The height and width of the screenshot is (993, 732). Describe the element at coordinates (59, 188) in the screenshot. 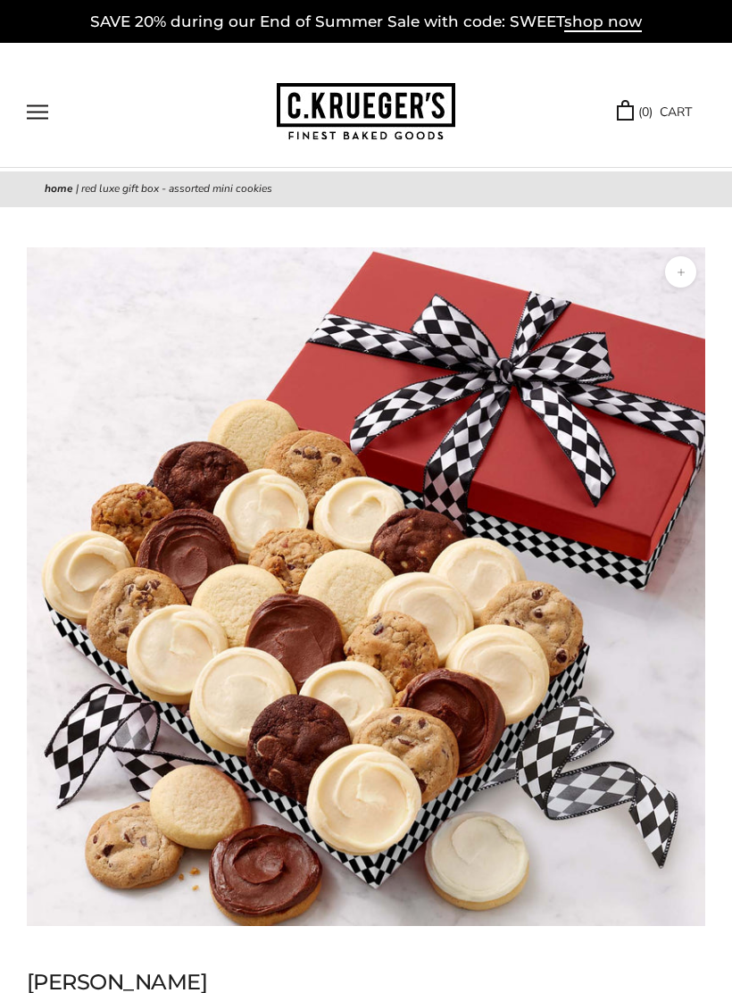

I see `a: Home` at that location.